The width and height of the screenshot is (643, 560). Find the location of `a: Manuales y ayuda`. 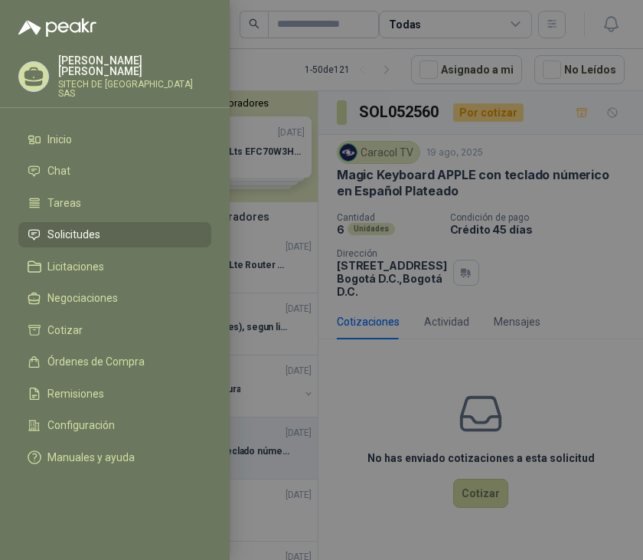

a: Manuales y ayuda is located at coordinates (115, 457).